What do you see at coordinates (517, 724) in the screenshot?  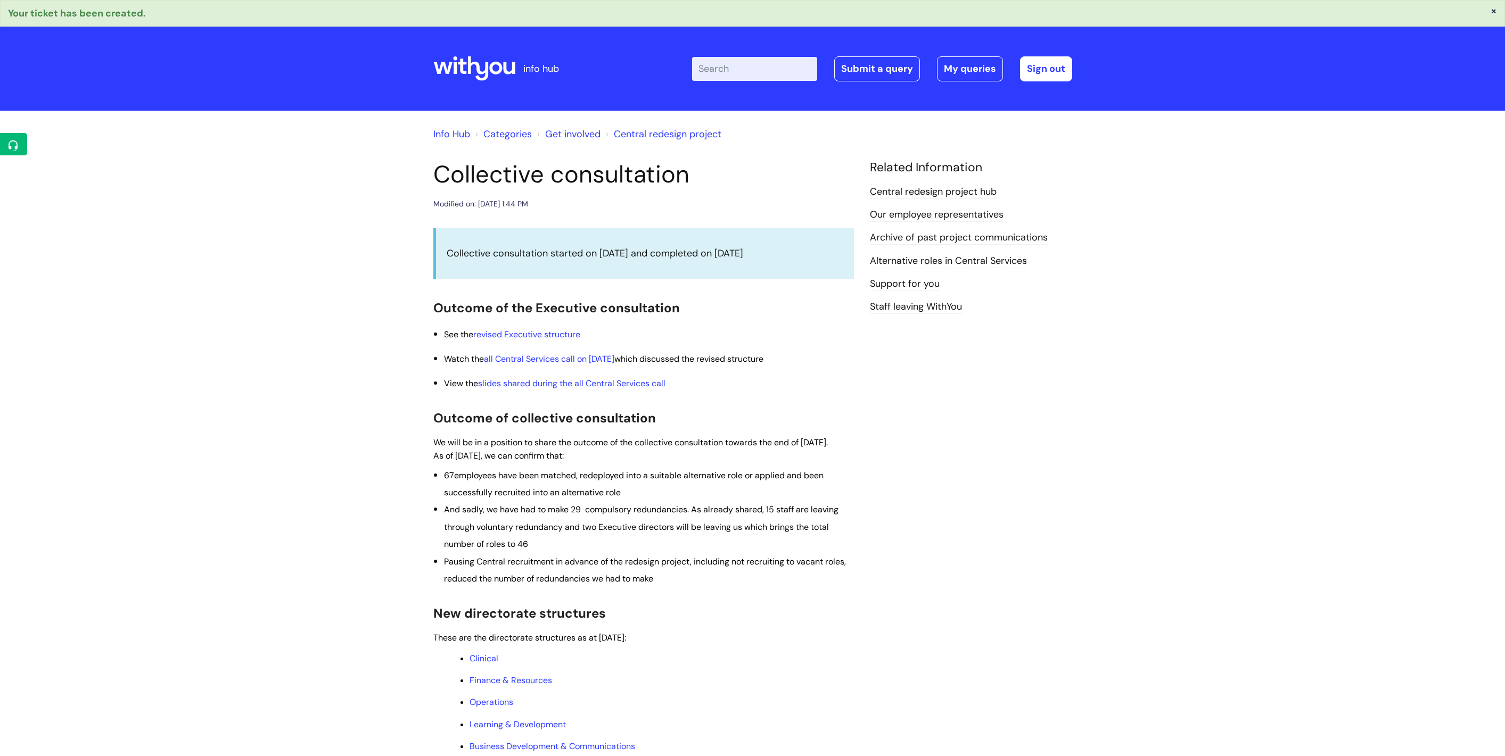 I see `a: Learning & Development` at bounding box center [517, 724].